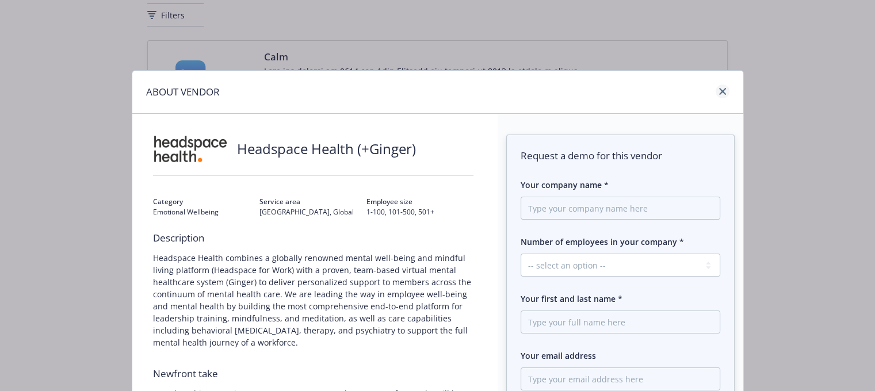  What do you see at coordinates (207, 212) in the screenshot?
I see `span: Emotional Wellbeing` at bounding box center [207, 212].